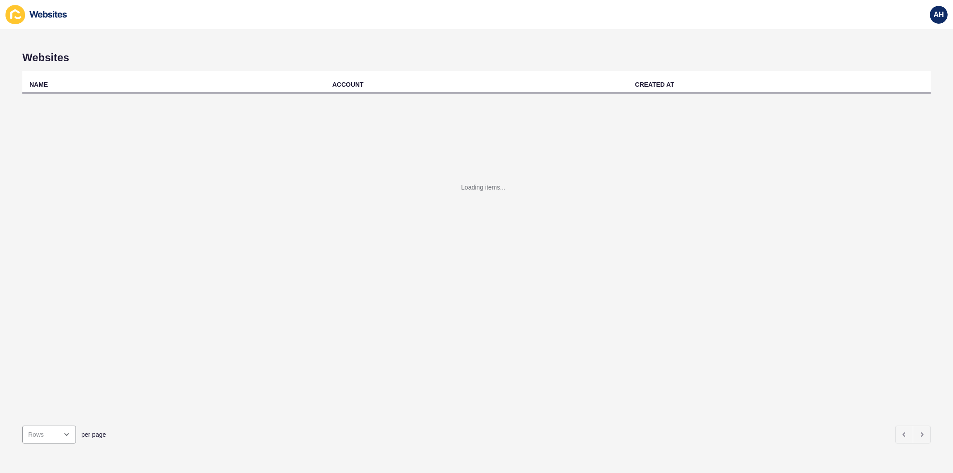  Describe the element at coordinates (49, 434) in the screenshot. I see `div: open menu` at that location.